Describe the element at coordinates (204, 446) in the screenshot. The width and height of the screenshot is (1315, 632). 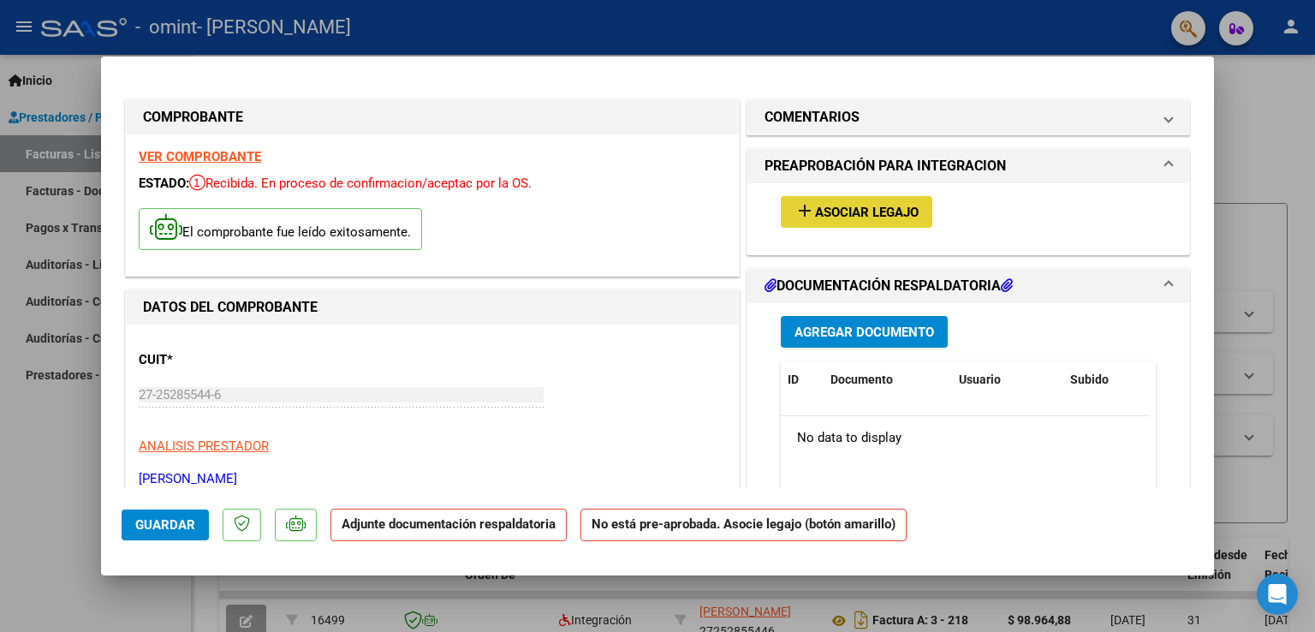
I see `span: ANALISIS PRESTADOR` at that location.